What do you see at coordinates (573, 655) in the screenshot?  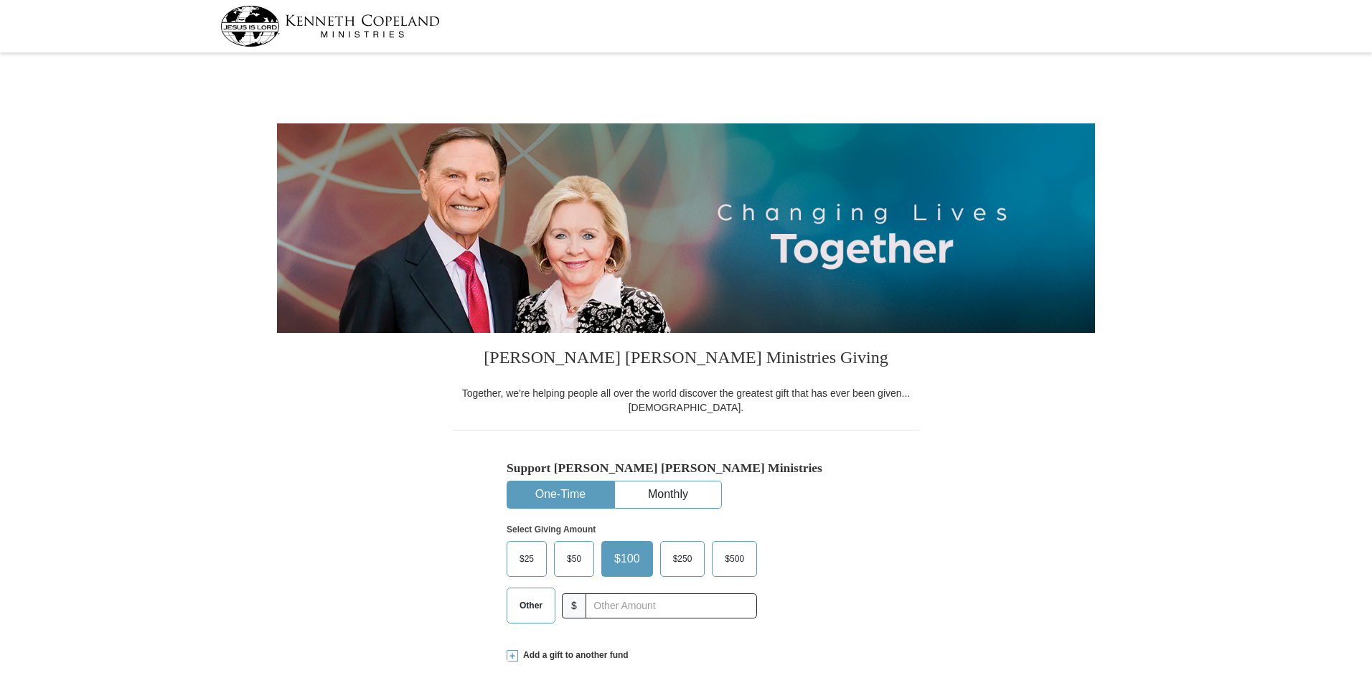 I see `span: Add a gift to another fund` at bounding box center [573, 655].